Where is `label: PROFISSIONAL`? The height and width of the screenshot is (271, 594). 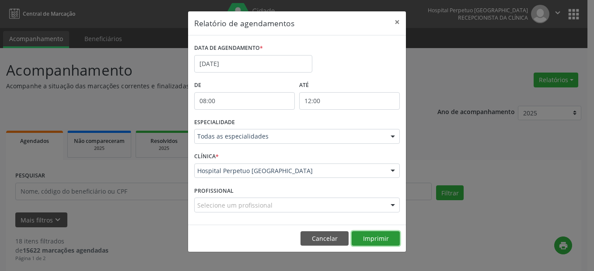
label: PROFISSIONAL is located at coordinates (214, 191).